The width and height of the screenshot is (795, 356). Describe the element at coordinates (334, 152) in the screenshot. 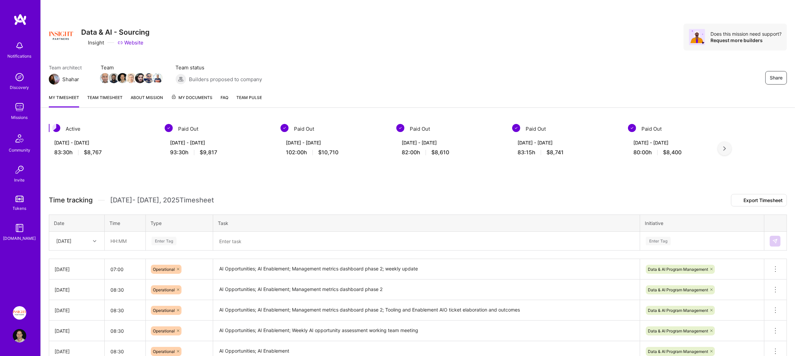

I see `div: 102:00 h` at that location.